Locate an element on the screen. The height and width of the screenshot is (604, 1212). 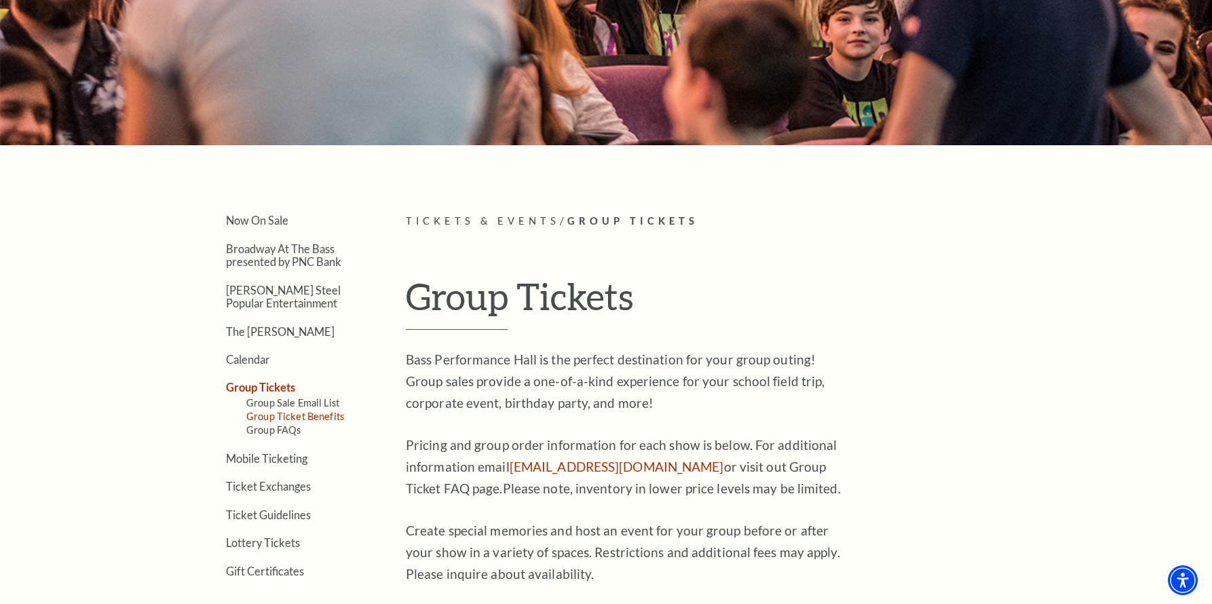
a: Group Tickets is located at coordinates (261, 387).